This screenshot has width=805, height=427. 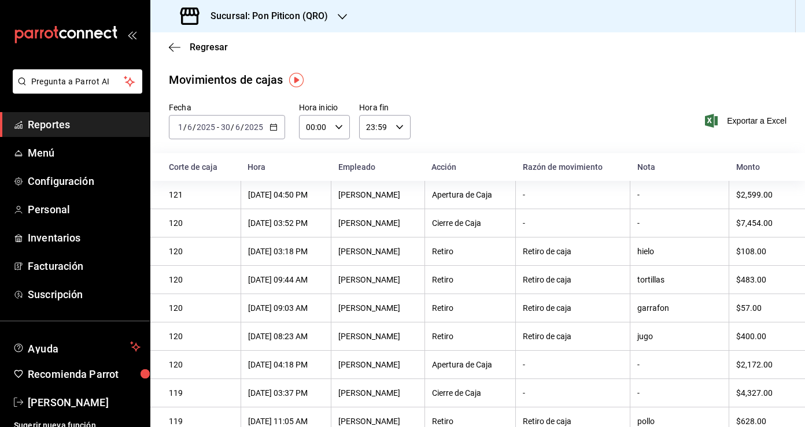 What do you see at coordinates (296, 80) in the screenshot?
I see `button: Tooltip marker` at bounding box center [296, 80].